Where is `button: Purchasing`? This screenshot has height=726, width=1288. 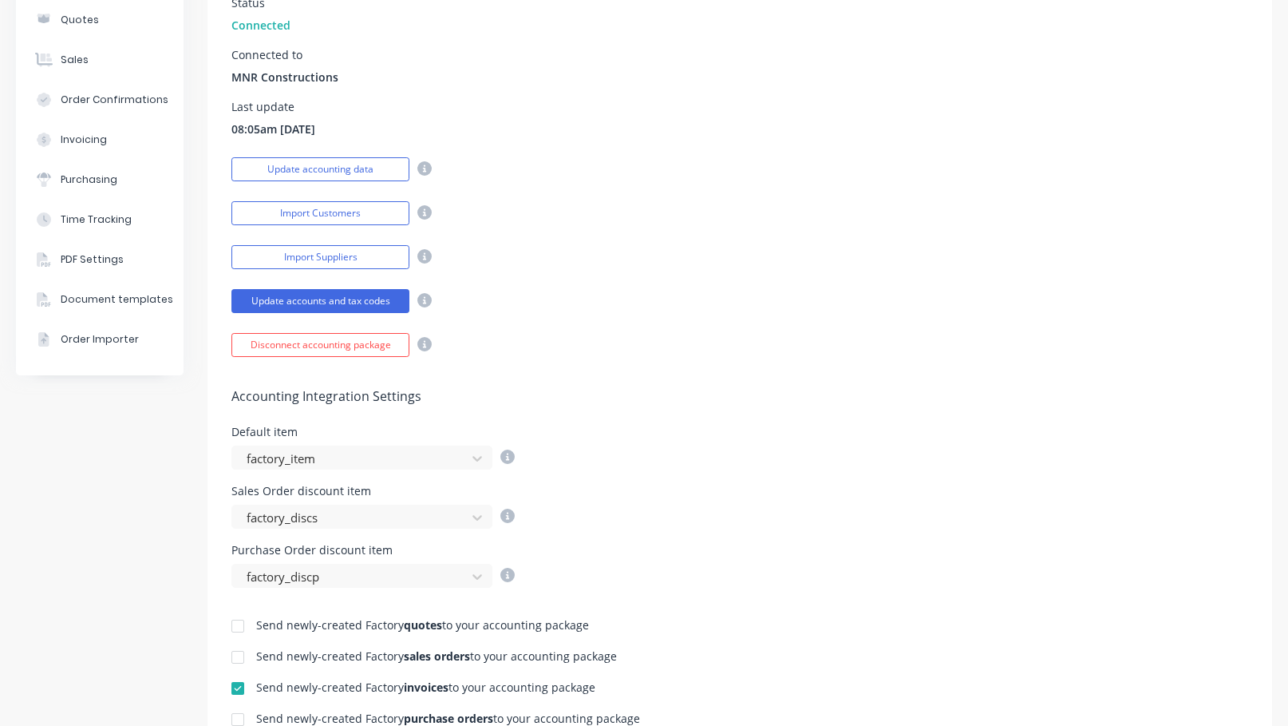
button: Purchasing is located at coordinates (100, 180).